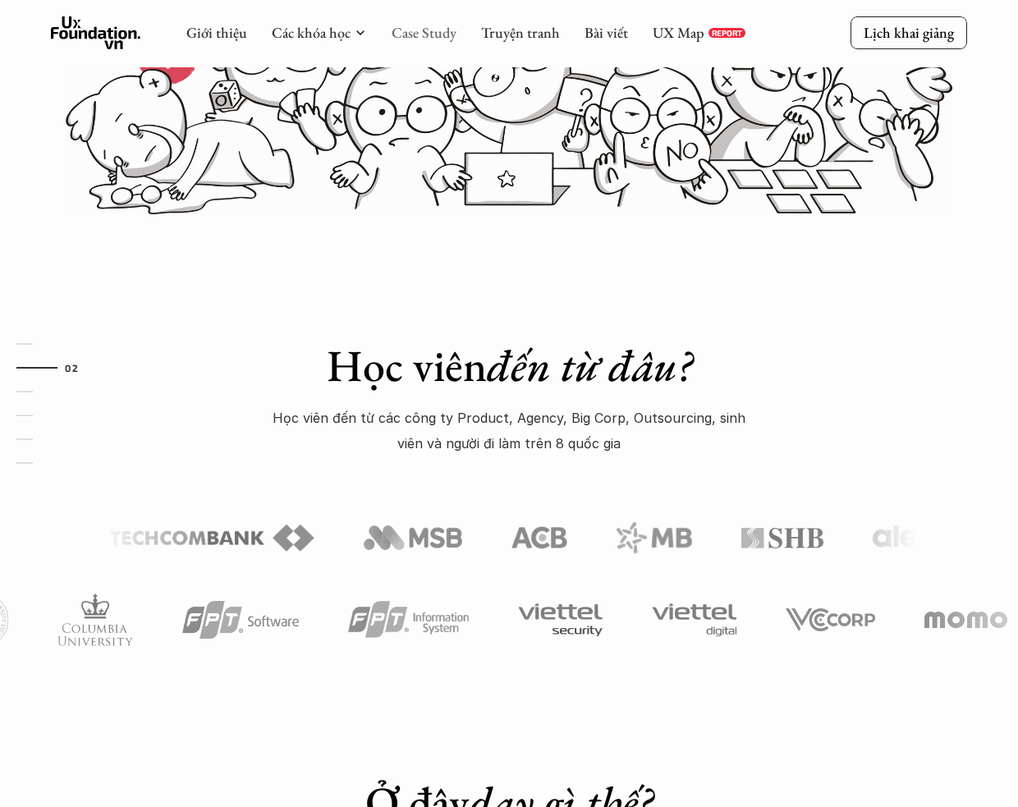  Describe the element at coordinates (726, 33) in the screenshot. I see `a: REPORT` at that location.